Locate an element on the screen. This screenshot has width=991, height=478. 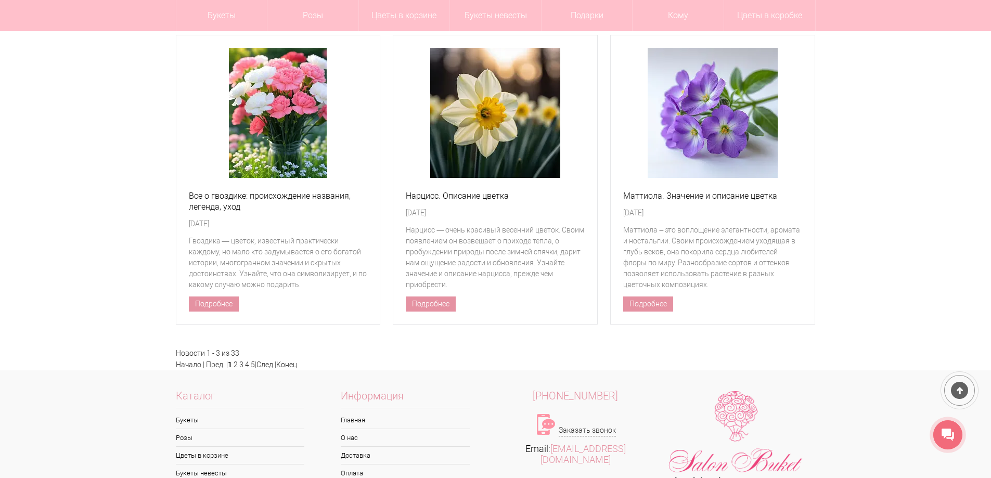
img: Все о гвоздике: происхождение названия, легенда, уход is located at coordinates (278, 113).